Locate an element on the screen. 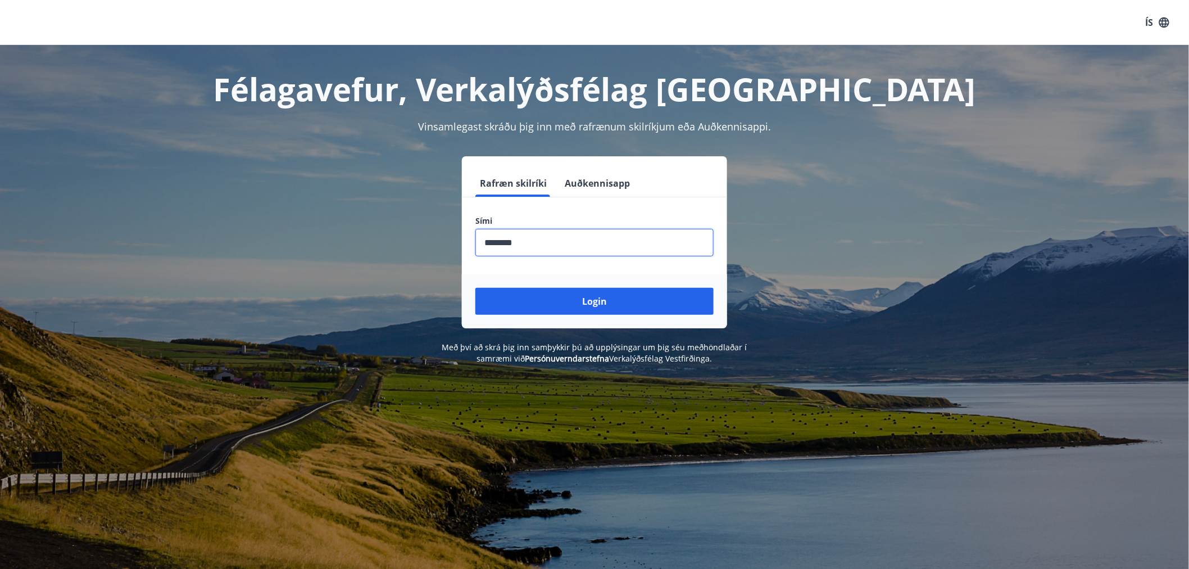 This screenshot has height=569, width=1189. button: ÍS is located at coordinates (1158, 22).